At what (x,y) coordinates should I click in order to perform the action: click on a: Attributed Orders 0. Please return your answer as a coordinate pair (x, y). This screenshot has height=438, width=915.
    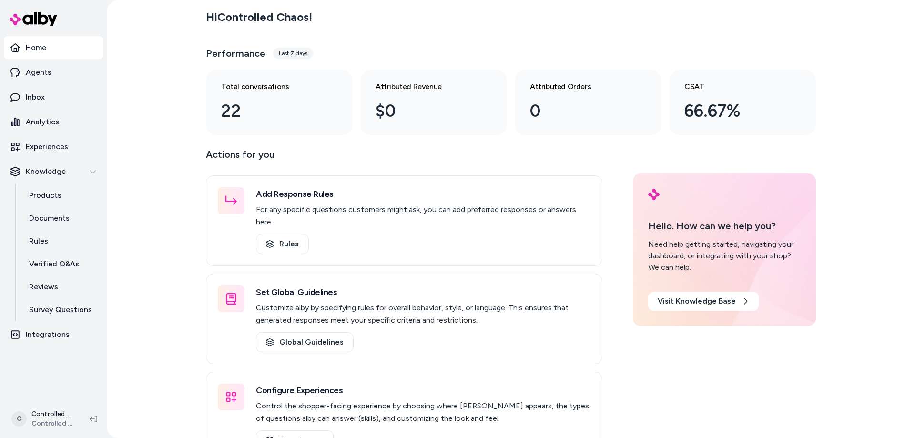
    Looking at the image, I should click on (588, 103).